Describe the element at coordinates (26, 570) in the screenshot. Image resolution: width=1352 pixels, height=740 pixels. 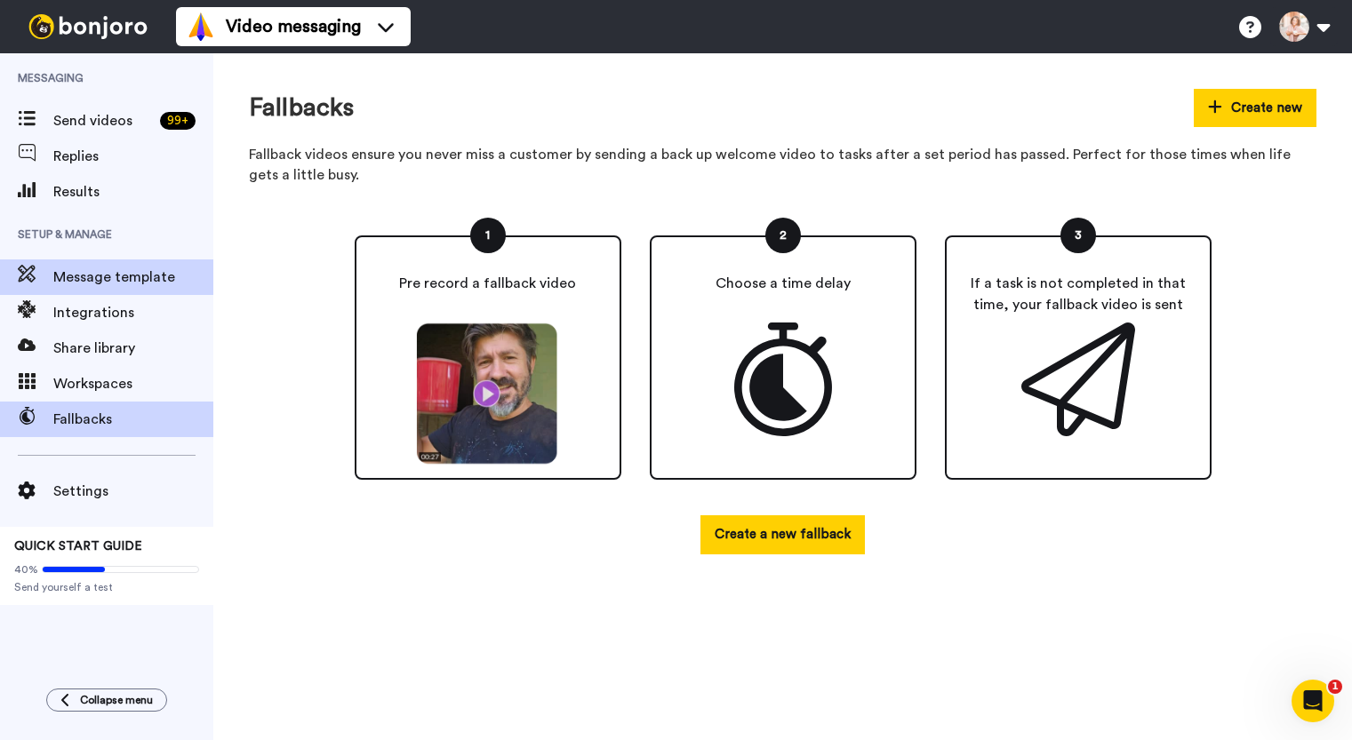
I see `span: 40%` at that location.